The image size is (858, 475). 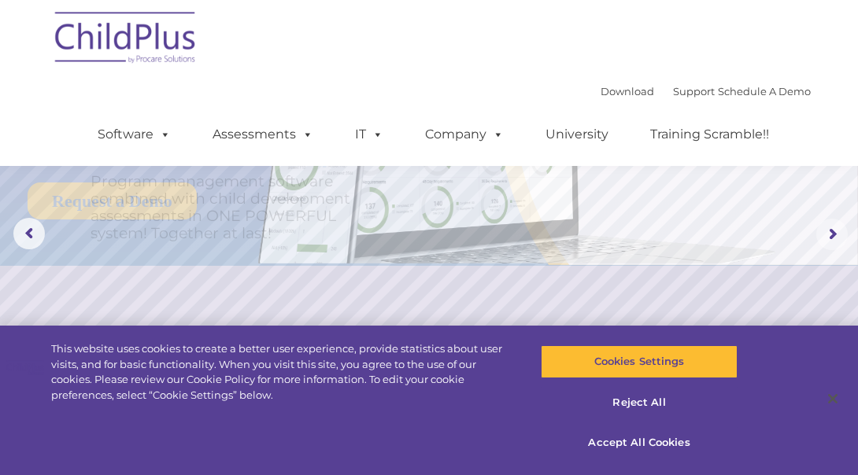 I want to click on button: Close, so click(x=833, y=399).